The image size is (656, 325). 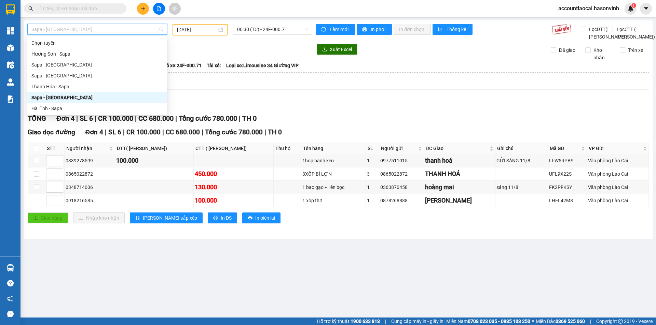 I want to click on div: sáng 11/8, so click(x=521, y=188).